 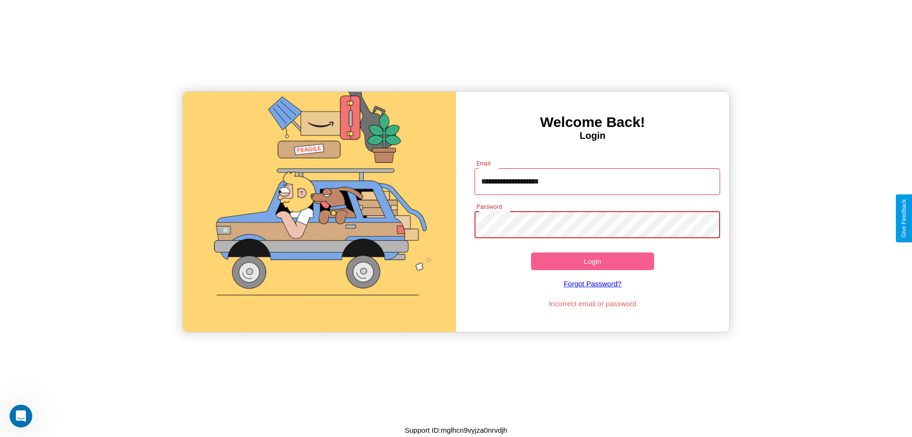 What do you see at coordinates (489, 206) in the screenshot?
I see `label: Password` at bounding box center [489, 206].